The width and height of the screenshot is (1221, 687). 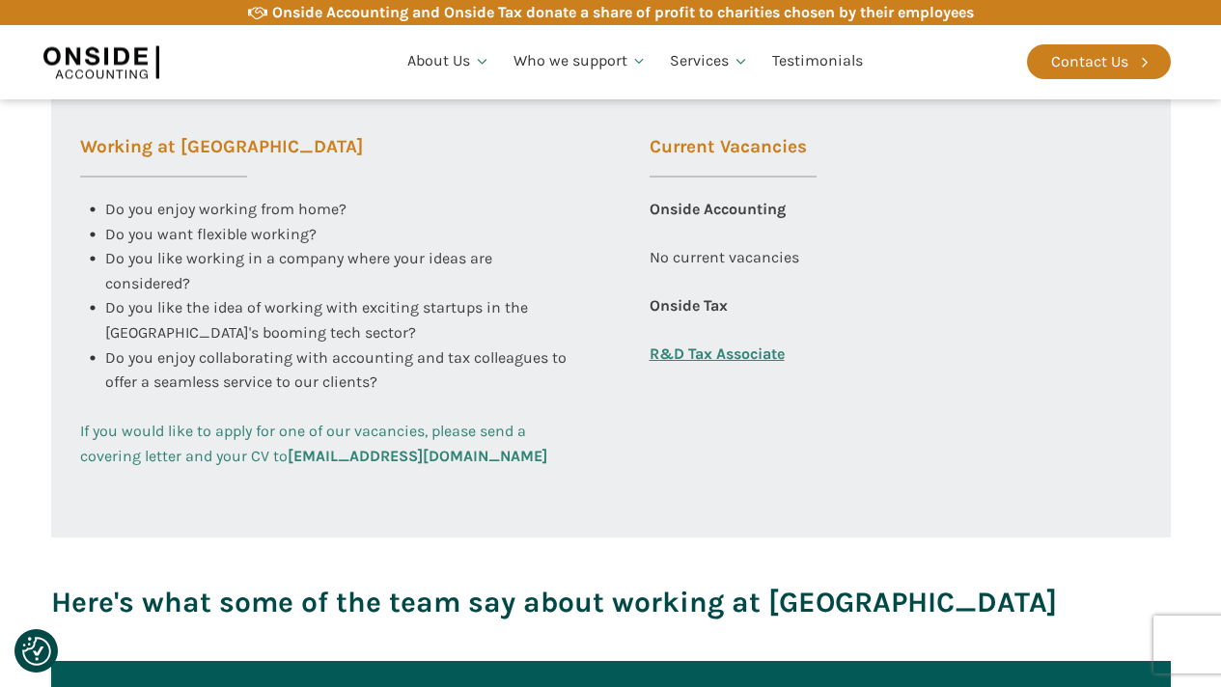 What do you see at coordinates (818, 62) in the screenshot?
I see `a: Testimonials` at bounding box center [818, 62].